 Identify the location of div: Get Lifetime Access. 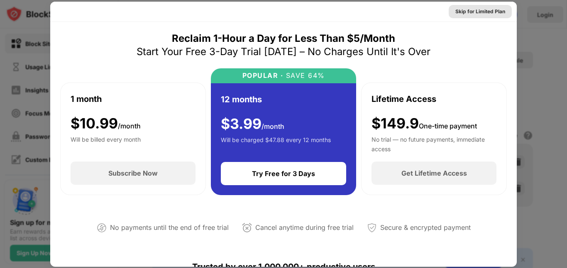
(434, 173).